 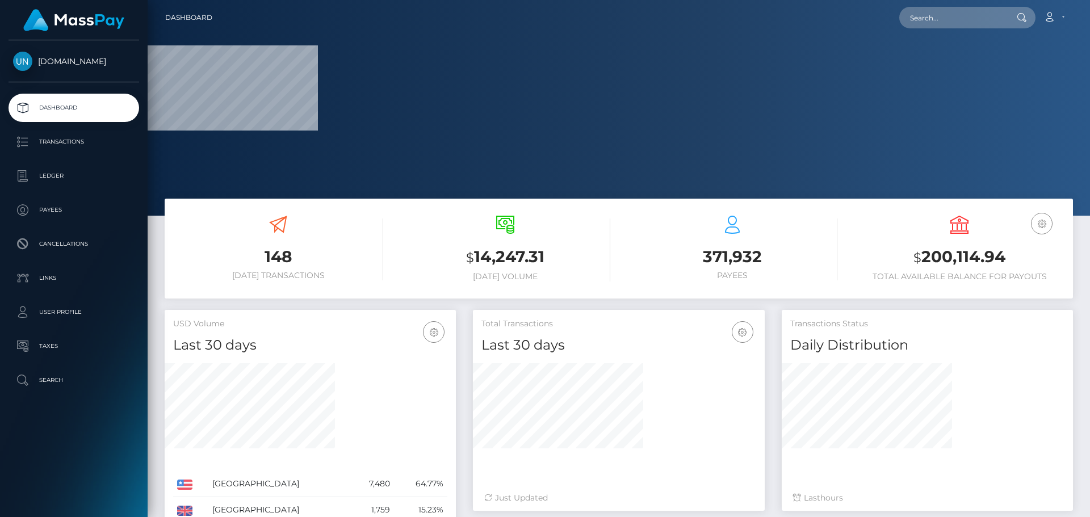 What do you see at coordinates (927, 498) in the screenshot?
I see `div: Last hours` at bounding box center [927, 498].